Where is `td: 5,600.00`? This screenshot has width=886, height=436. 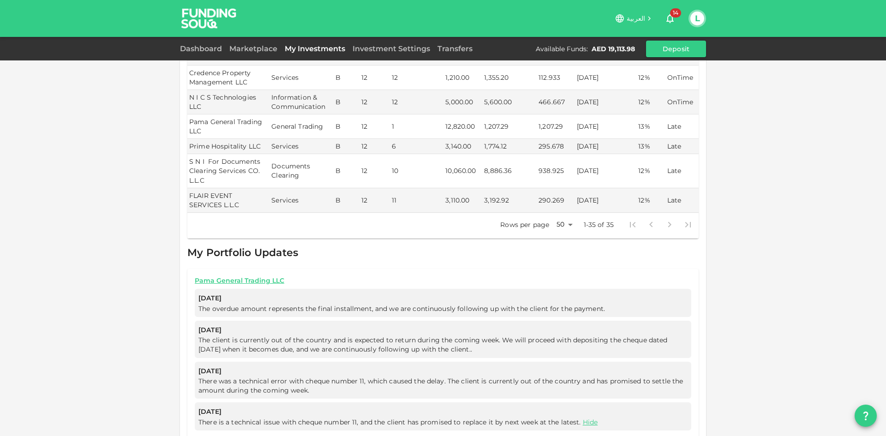 td: 5,600.00 is located at coordinates (509, 102).